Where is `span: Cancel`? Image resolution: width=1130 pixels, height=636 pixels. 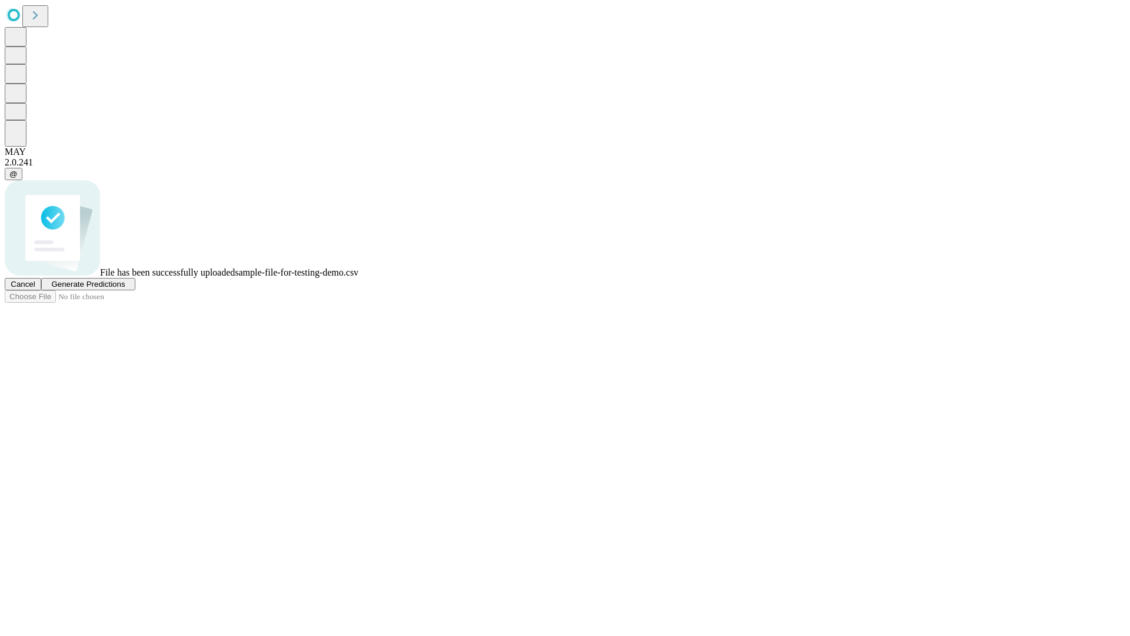
span: Cancel is located at coordinates (23, 284).